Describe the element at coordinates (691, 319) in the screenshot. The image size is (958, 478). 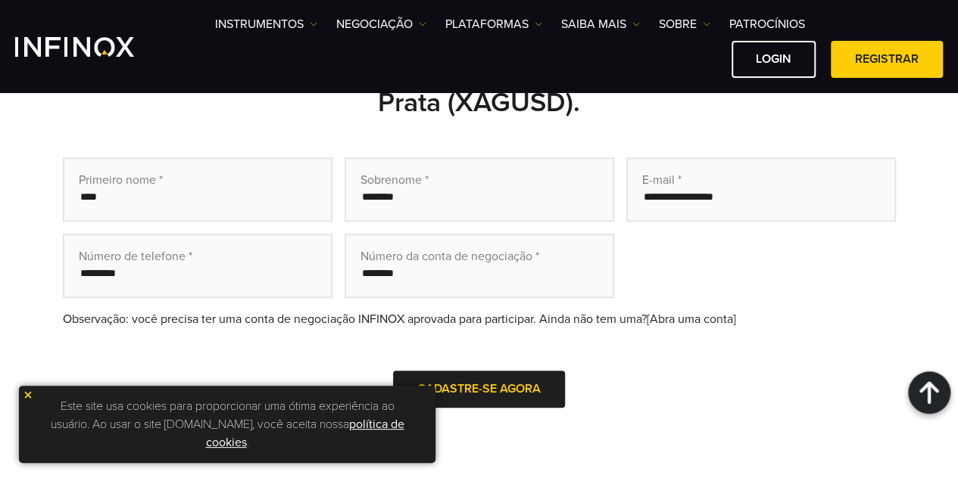
I see `a: [Abra uma conta]` at that location.